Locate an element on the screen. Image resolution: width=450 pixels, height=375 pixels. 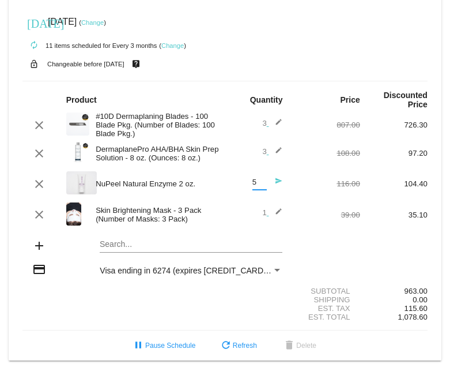
input: Quantity is located at coordinates (259, 182).